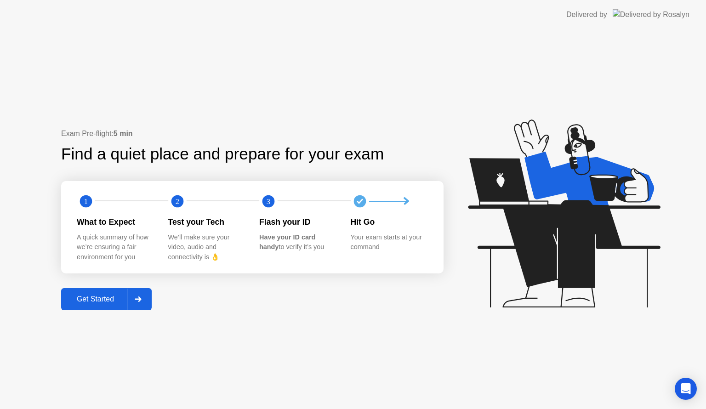  I want to click on text: 2, so click(177, 201).